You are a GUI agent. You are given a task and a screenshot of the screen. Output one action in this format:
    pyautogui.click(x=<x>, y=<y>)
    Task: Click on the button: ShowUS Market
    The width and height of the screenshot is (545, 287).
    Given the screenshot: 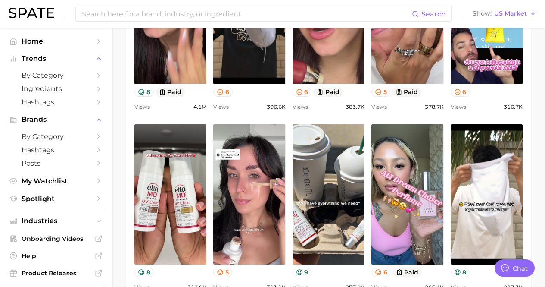 What is the action you would take?
    pyautogui.click(x=505, y=14)
    